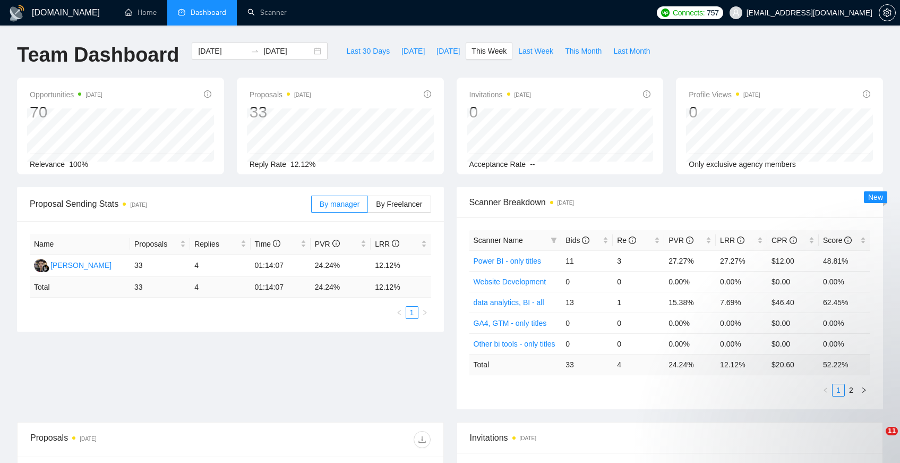 The width and height of the screenshot is (900, 463). Describe the element at coordinates (368, 51) in the screenshot. I see `span: Last 30 Days` at that location.